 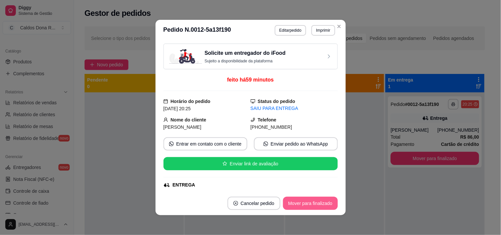 I want to click on strong: Status do pedido, so click(x=277, y=101).